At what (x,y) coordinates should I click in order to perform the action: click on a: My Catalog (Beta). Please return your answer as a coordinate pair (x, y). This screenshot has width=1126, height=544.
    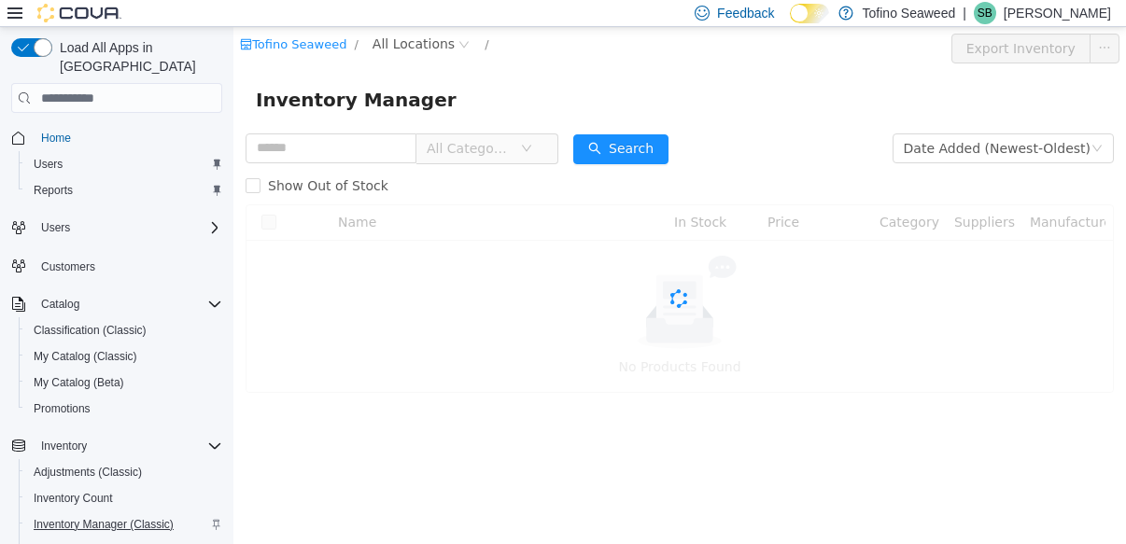
    Looking at the image, I should click on (78, 383).